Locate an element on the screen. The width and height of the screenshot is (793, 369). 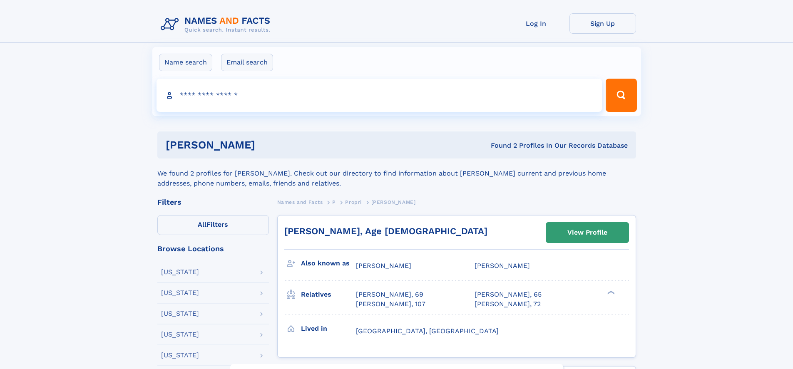
label: Filters is located at coordinates (213, 225).